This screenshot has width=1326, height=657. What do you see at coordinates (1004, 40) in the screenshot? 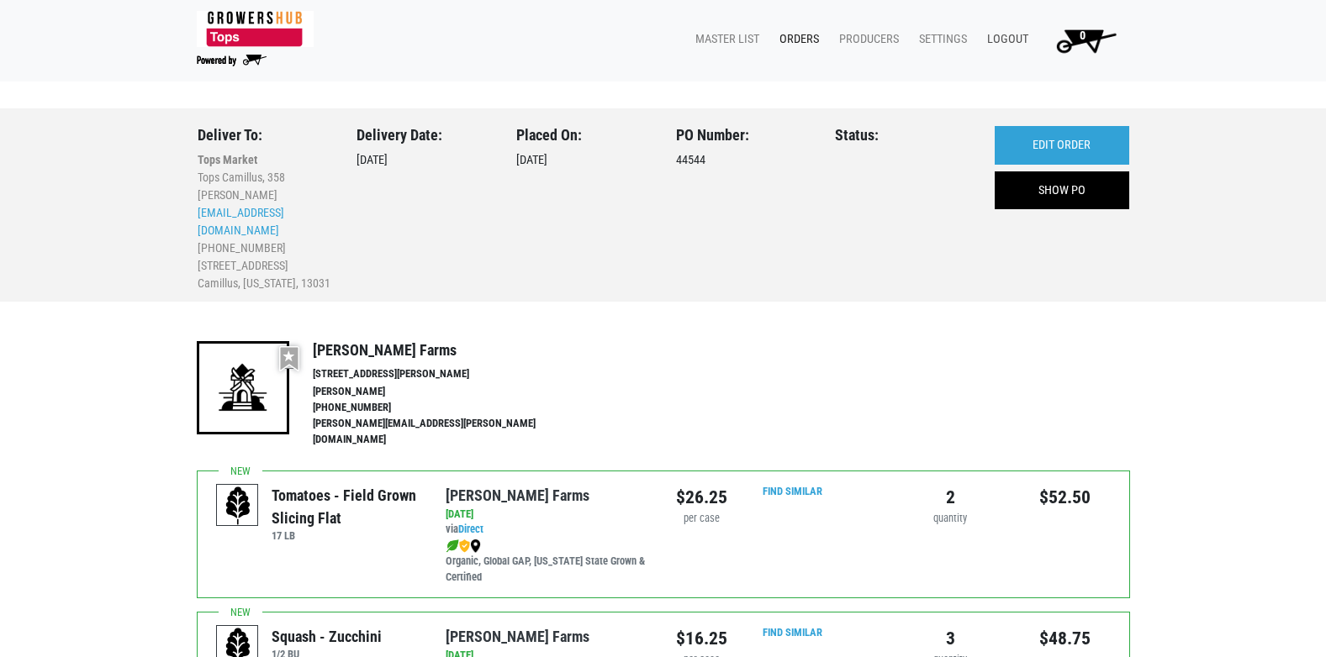
I see `a: Logout` at bounding box center [1004, 40].